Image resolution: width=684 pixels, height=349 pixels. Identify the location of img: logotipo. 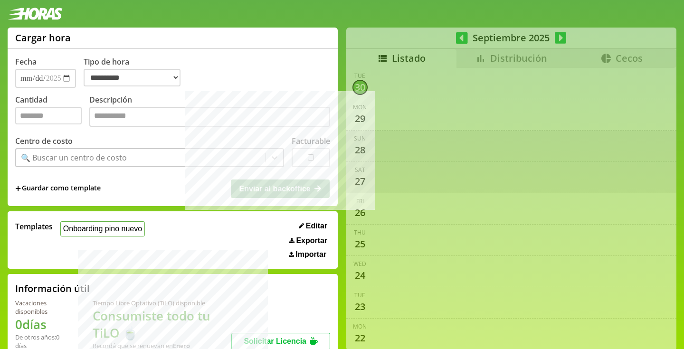
(35, 14).